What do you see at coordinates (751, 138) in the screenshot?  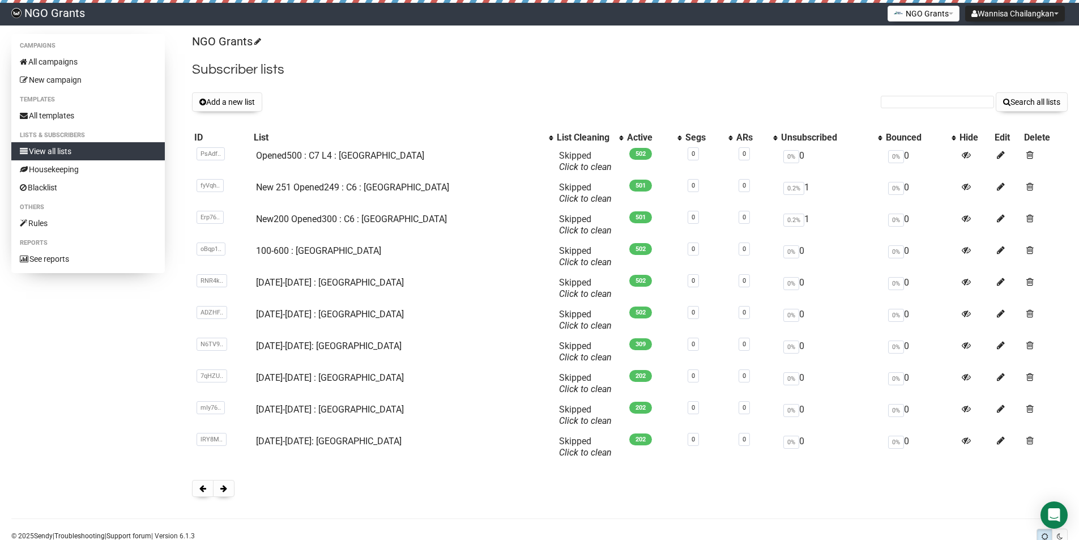 I see `div: ARs` at bounding box center [751, 138].